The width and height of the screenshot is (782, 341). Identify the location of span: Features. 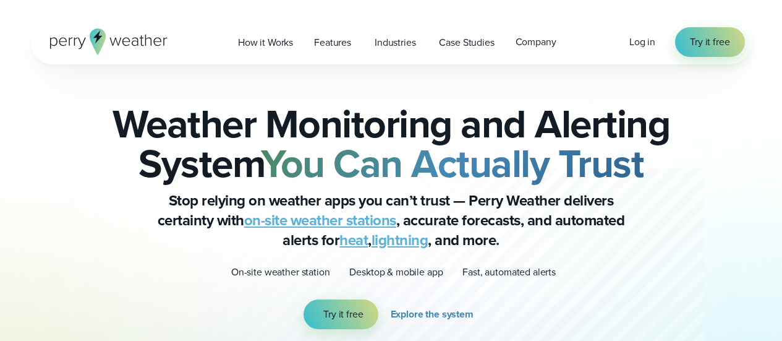
(333, 43).